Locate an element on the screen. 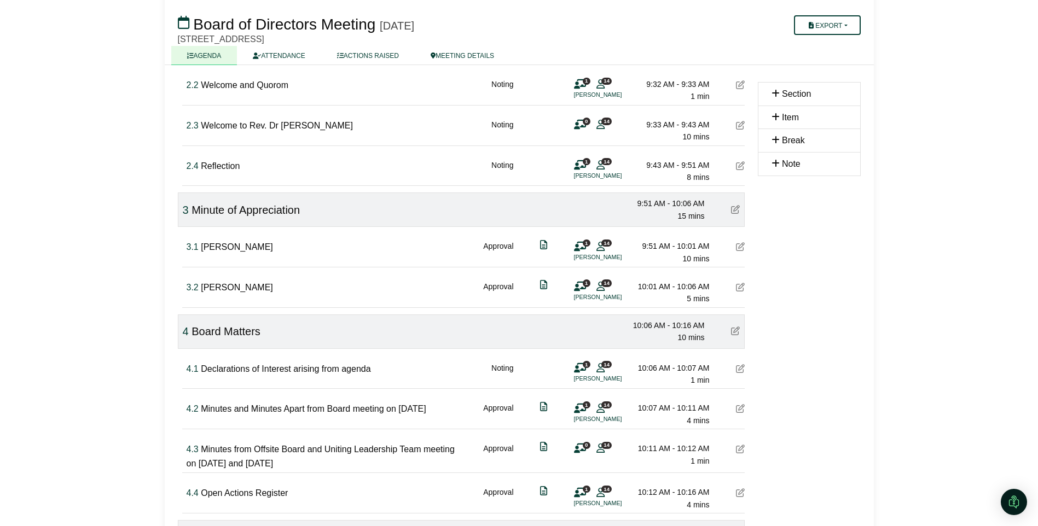 The height and width of the screenshot is (526, 1038). a: ACTIONS RAISED is located at coordinates (368, 55).